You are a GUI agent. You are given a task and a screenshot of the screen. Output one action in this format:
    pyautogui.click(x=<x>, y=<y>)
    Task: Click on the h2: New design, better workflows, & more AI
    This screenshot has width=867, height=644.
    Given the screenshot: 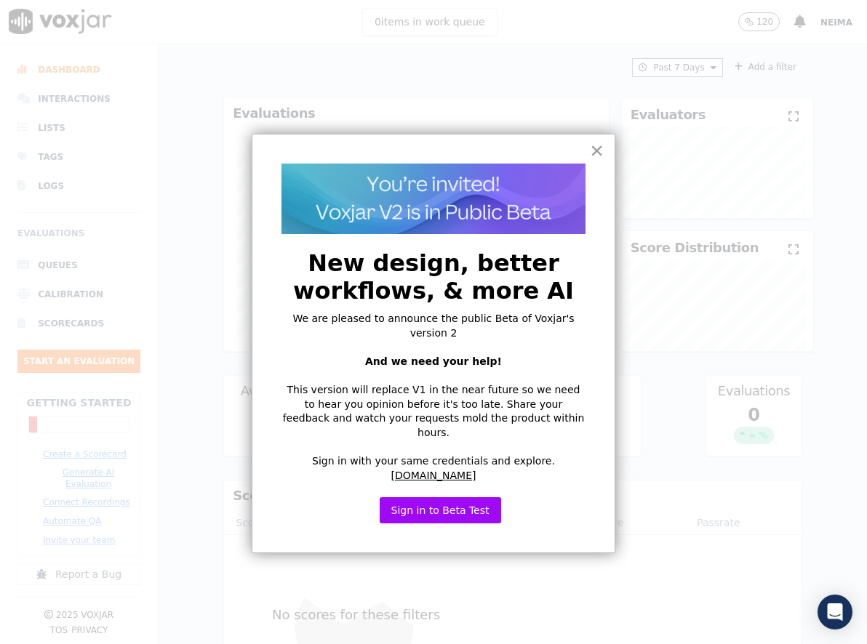 What is the action you would take?
    pyautogui.click(x=433, y=277)
    